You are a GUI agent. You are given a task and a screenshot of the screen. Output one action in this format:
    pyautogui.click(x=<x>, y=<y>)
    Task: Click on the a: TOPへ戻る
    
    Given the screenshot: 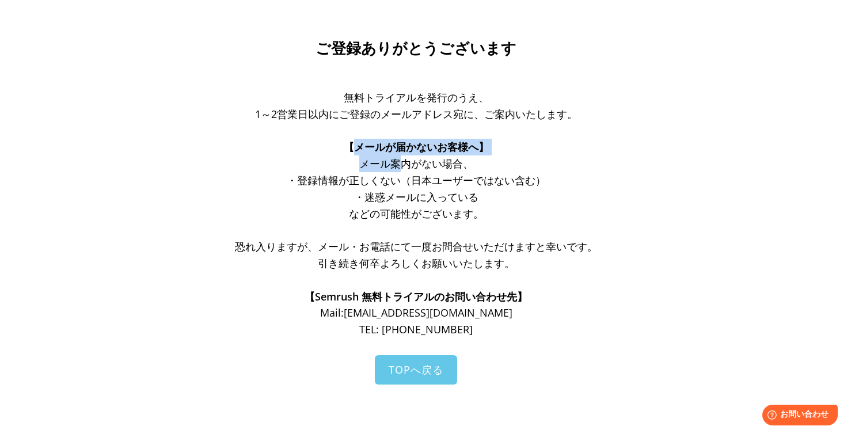 What is the action you would take?
    pyautogui.click(x=416, y=370)
    